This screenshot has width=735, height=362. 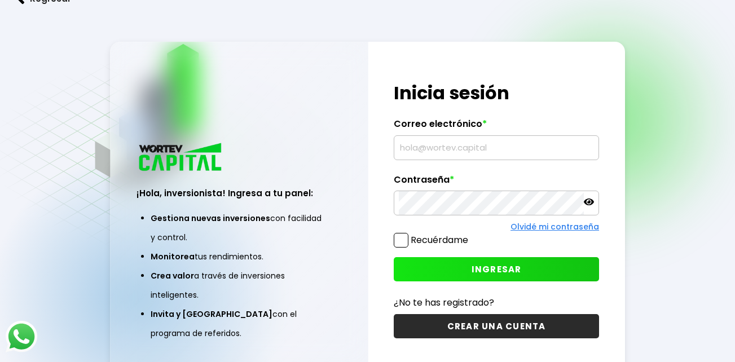 I want to click on span: Monitorea, so click(x=173, y=257).